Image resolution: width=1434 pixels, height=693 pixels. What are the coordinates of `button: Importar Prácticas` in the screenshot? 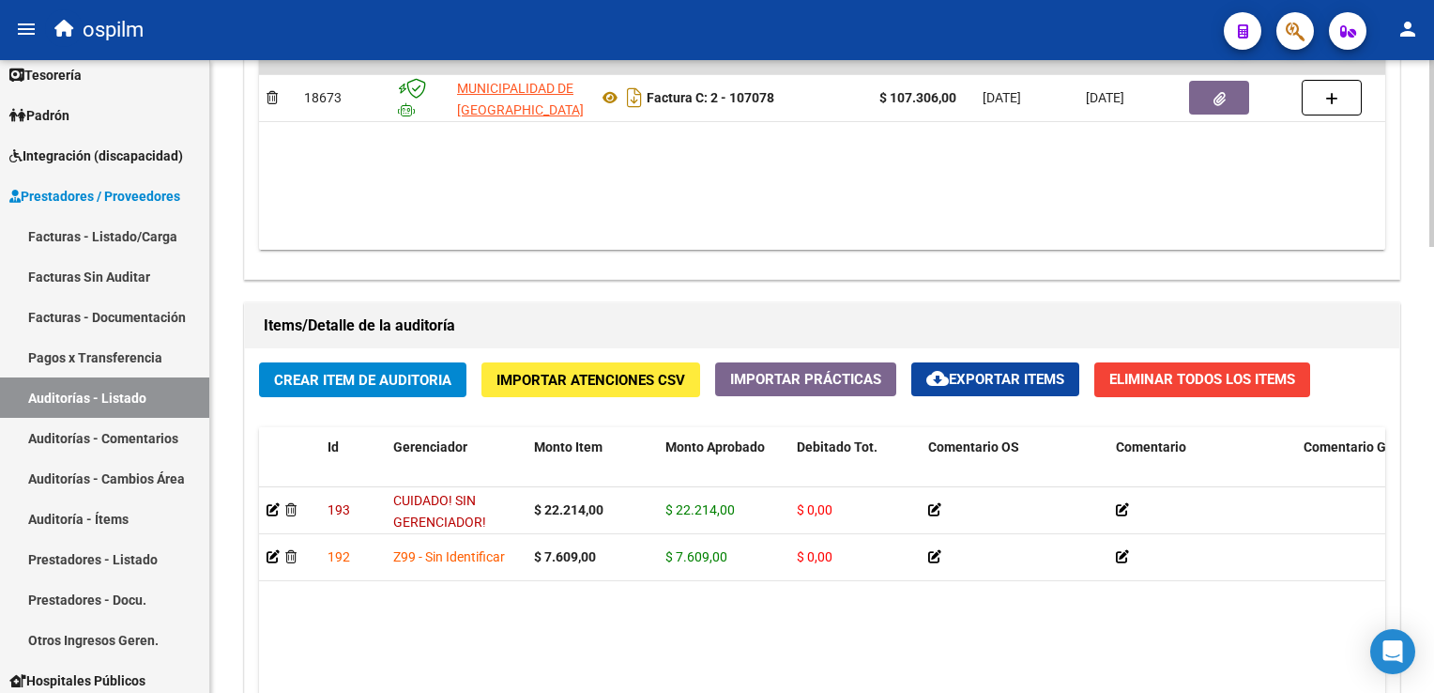 It's located at (805, 379).